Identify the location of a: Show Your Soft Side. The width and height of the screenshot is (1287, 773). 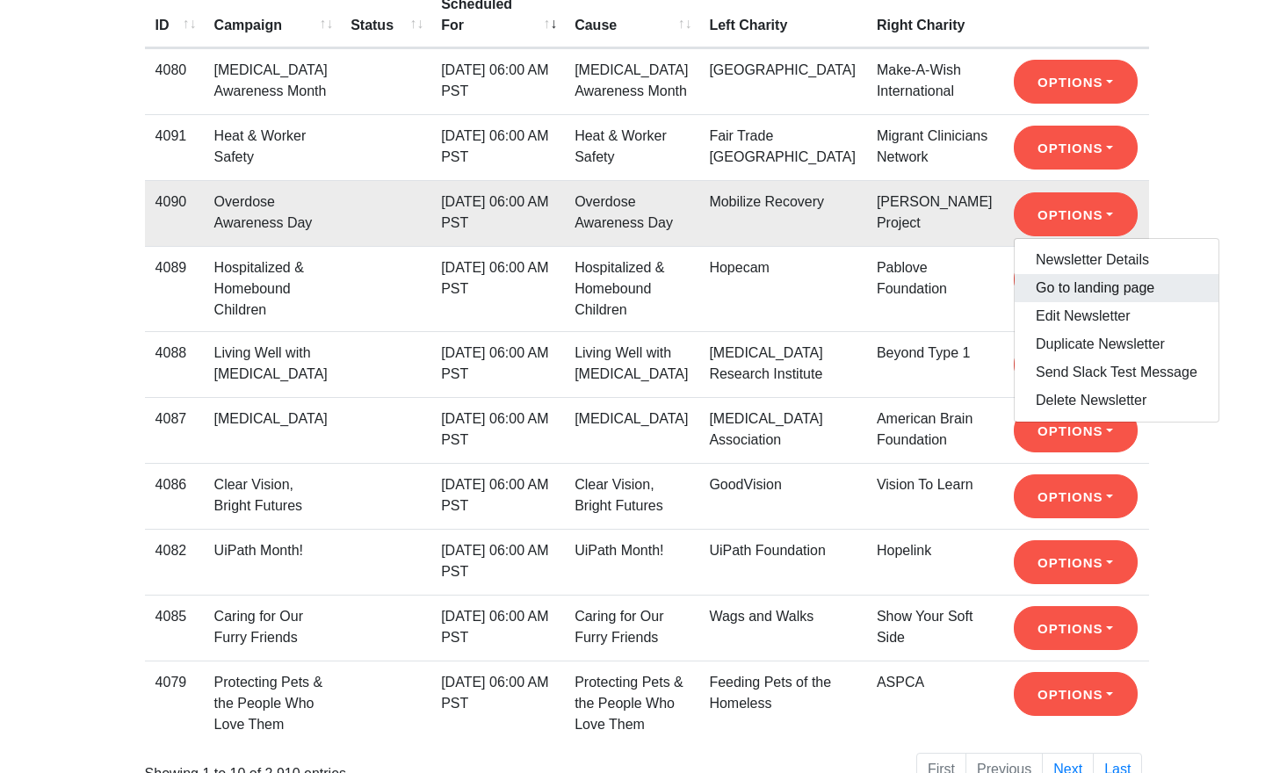
(924, 626).